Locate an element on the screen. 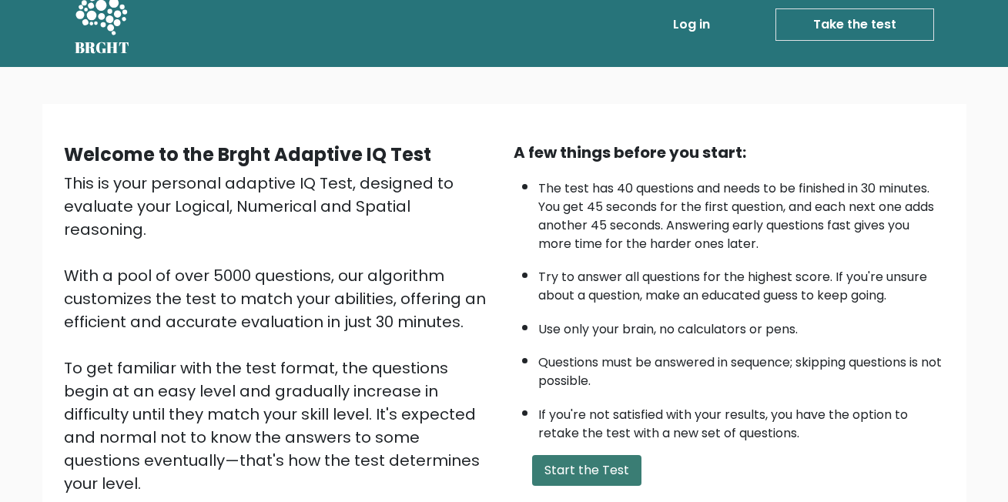 This screenshot has width=1008, height=502. div: A few things before you start: is located at coordinates (729, 152).